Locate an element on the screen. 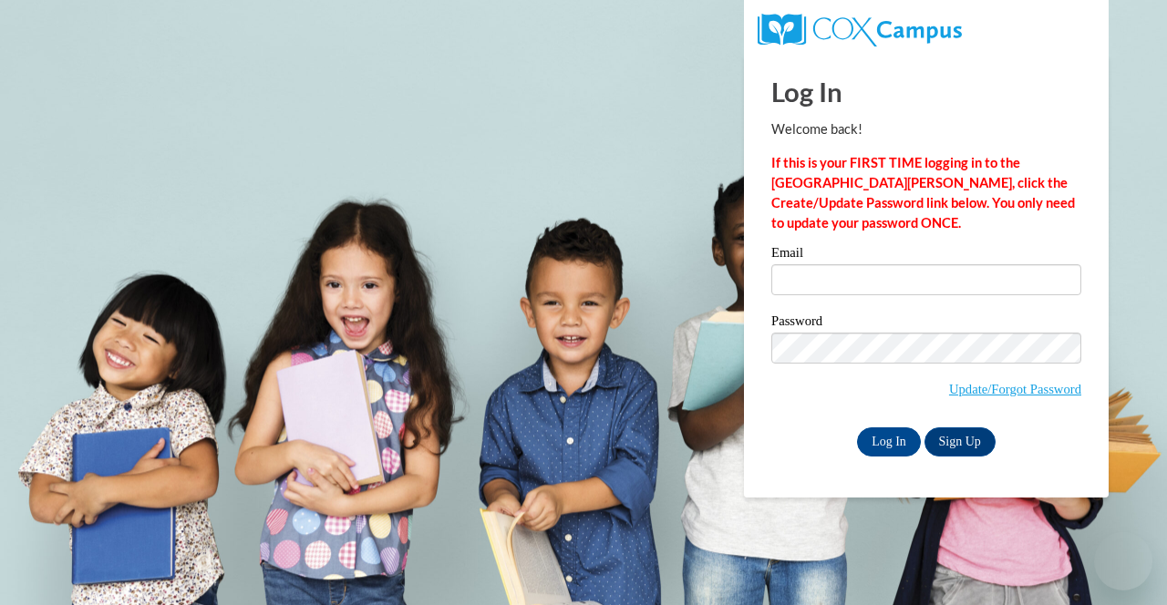  a: Update/Forgot Password is located at coordinates (1015, 389).